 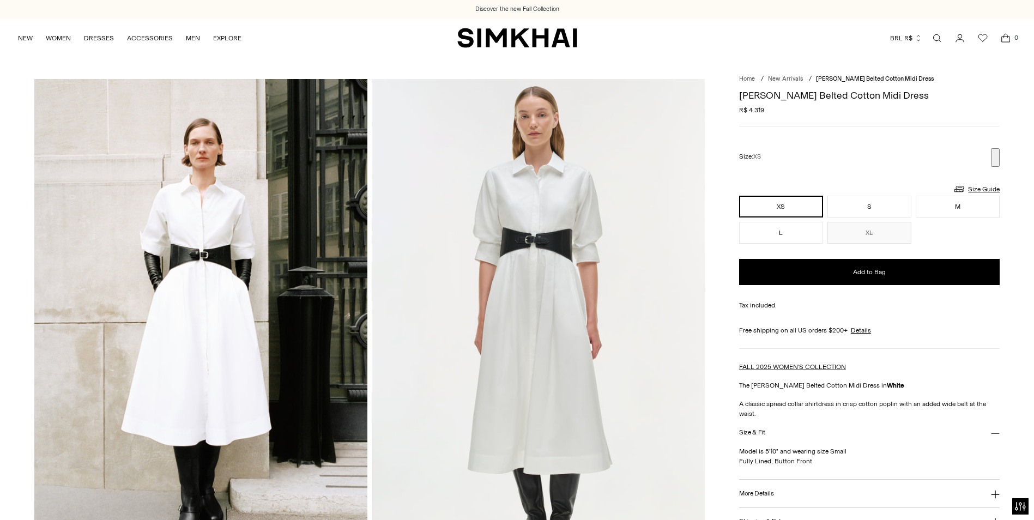 What do you see at coordinates (757, 156) in the screenshot?
I see `span: XS` at bounding box center [757, 156].